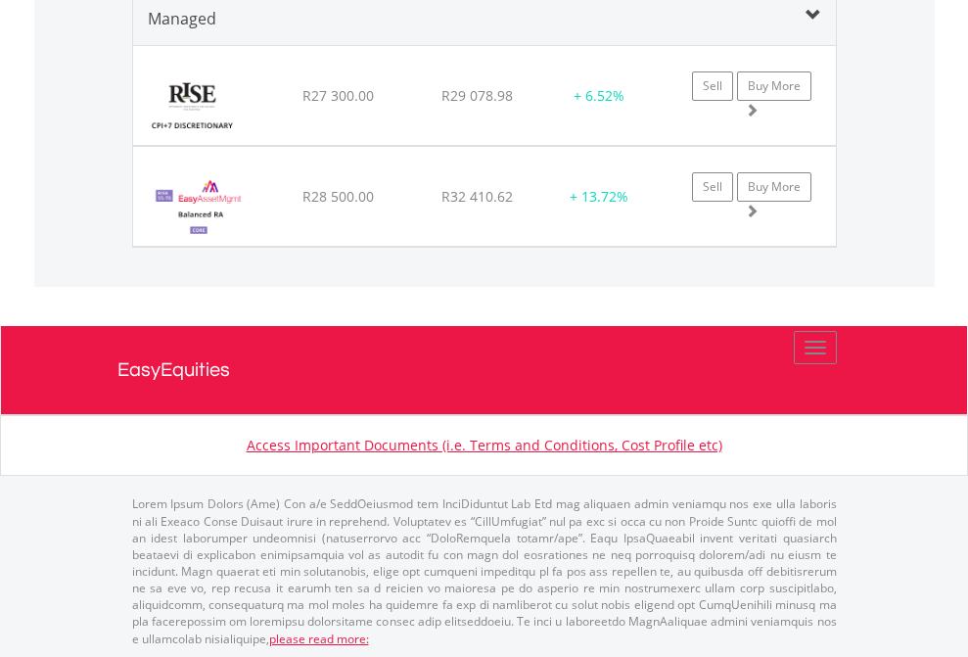 The height and width of the screenshot is (657, 968). What do you see at coordinates (599, 197) in the screenshot?
I see `div: + 13.72%` at bounding box center [599, 197].